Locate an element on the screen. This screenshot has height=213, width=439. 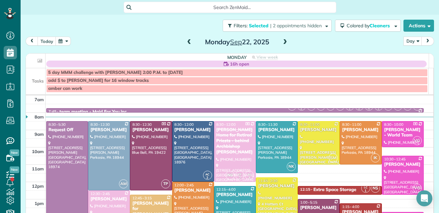
span: 12:00 - 2:45 is located at coordinates (184, 185).